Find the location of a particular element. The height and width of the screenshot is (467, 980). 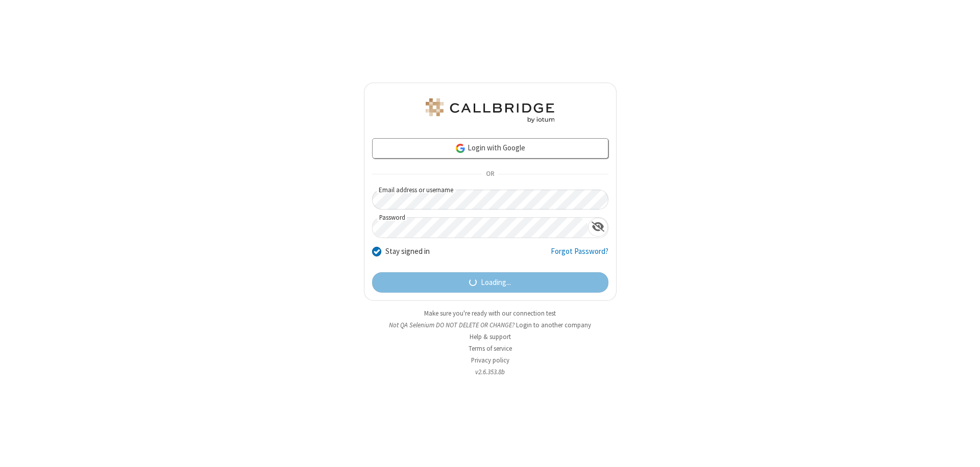

li: v2.6.353.8b is located at coordinates (490, 372).